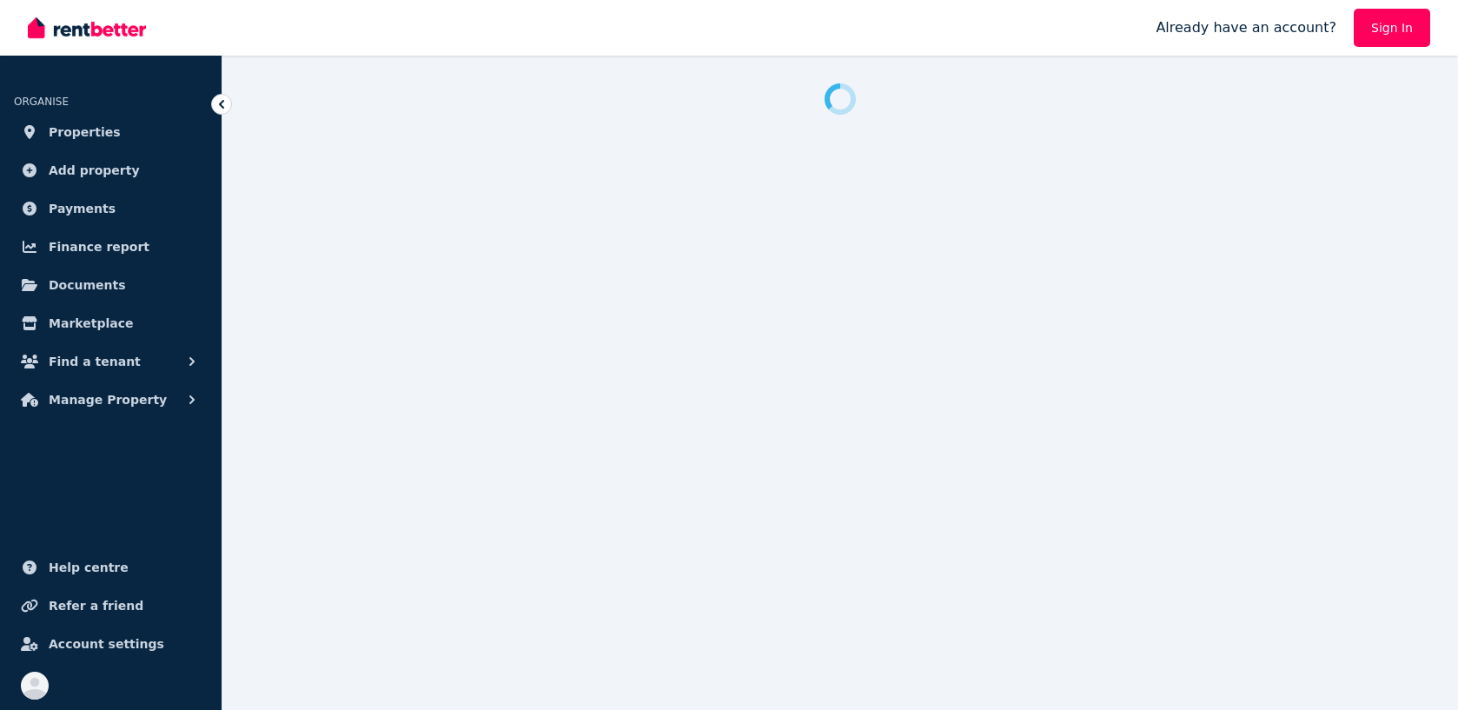 The width and height of the screenshot is (1458, 710). What do you see at coordinates (108, 400) in the screenshot?
I see `span: Manage Property` at bounding box center [108, 400].